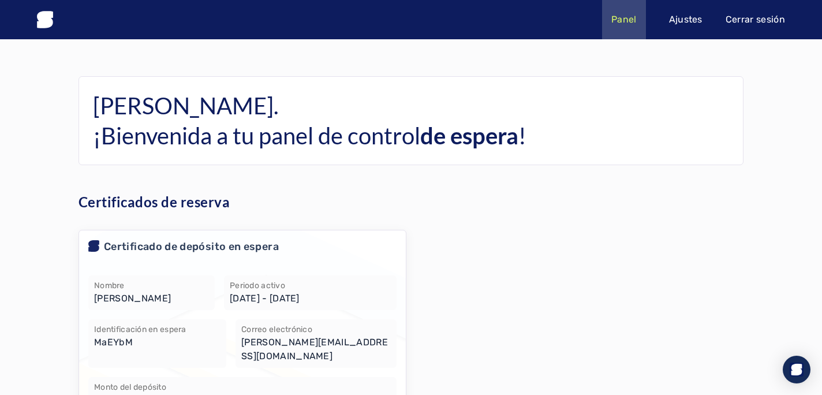 This screenshot has height=395, width=822. What do you see at coordinates (130, 387) in the screenshot?
I see `font: Monto del depósito` at bounding box center [130, 387].